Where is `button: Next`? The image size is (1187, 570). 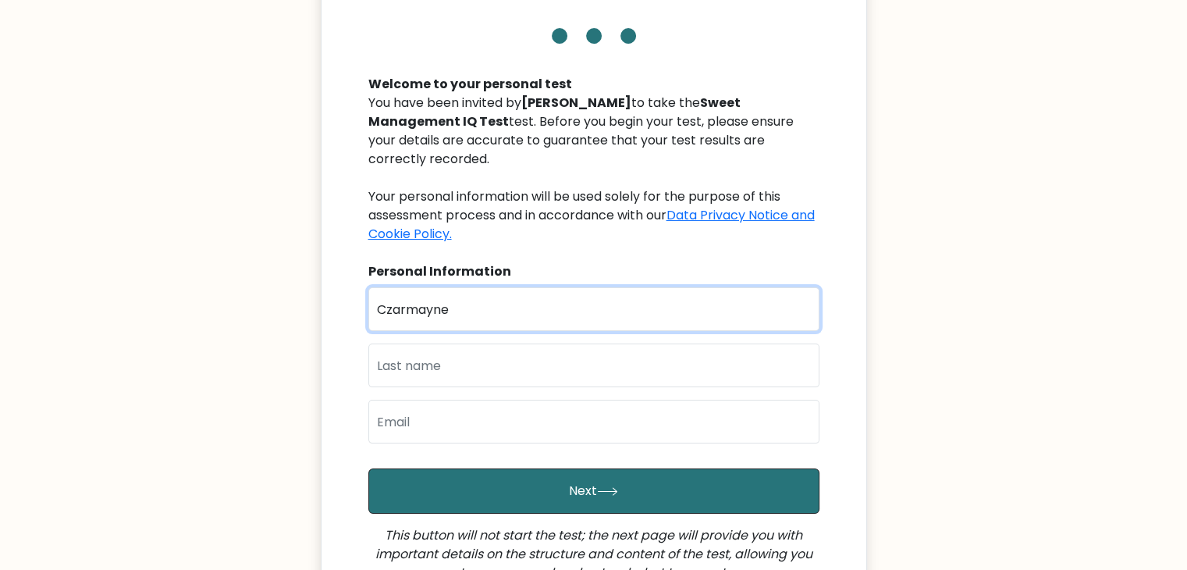
button: Next is located at coordinates (594, 491).